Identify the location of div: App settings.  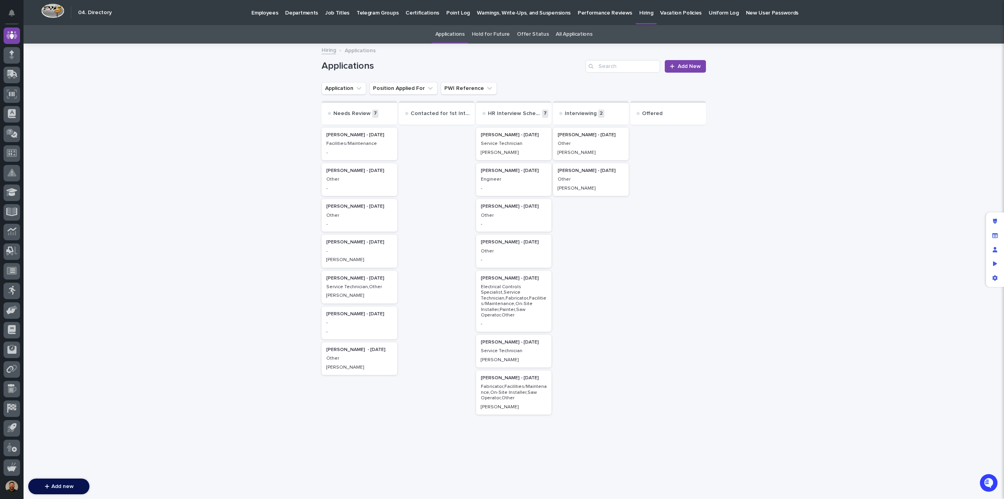
(995, 278).